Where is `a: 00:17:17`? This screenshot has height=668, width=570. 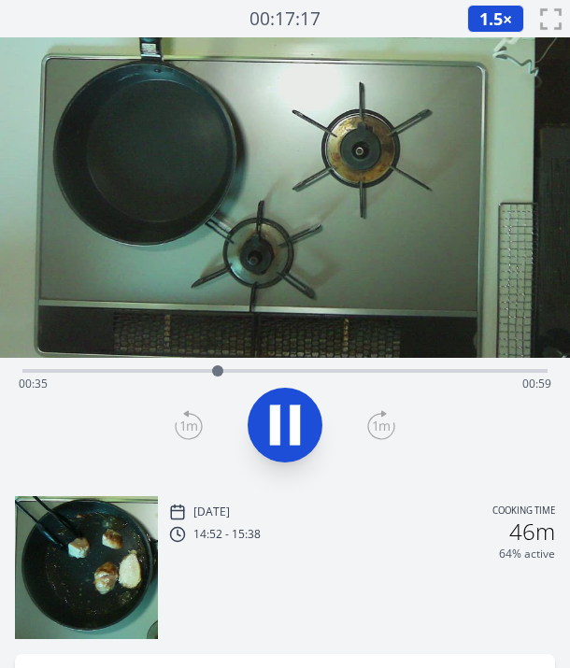
a: 00:17:17 is located at coordinates (285, 19).